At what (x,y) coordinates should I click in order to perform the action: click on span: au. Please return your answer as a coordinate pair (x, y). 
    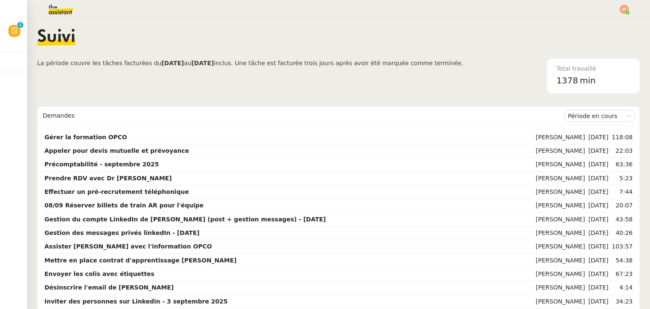
    Looking at the image, I should click on (187, 63).